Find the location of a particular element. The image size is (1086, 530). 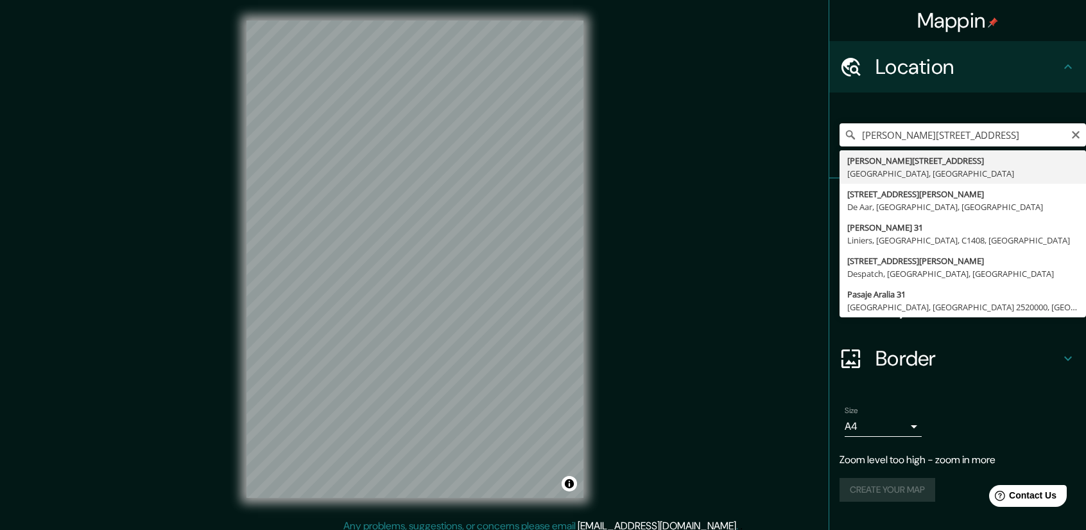

p: Zoom level too high - zoom in more is located at coordinates (958, 460).